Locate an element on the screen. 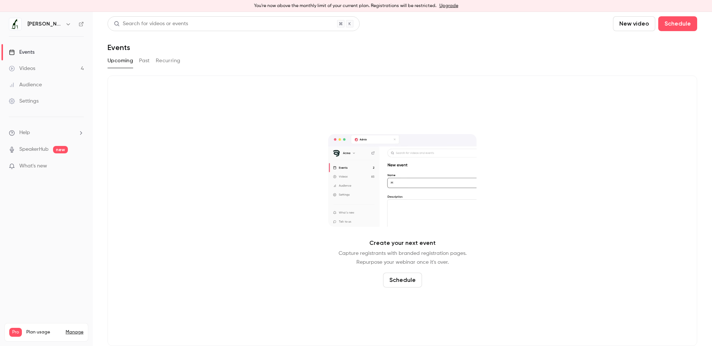 This screenshot has width=712, height=346. span: What's new is located at coordinates (33, 166).